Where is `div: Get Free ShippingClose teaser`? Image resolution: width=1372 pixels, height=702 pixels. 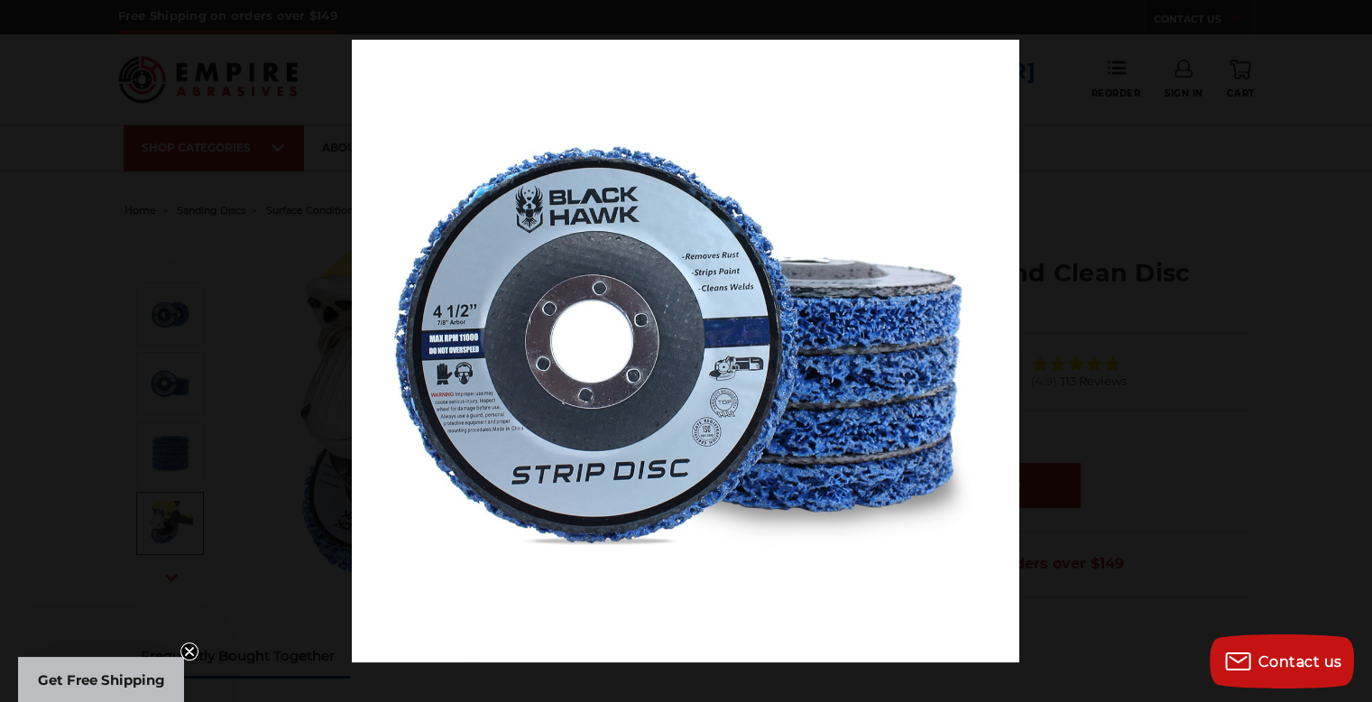
div: Get Free ShippingClose teaser is located at coordinates (101, 679).